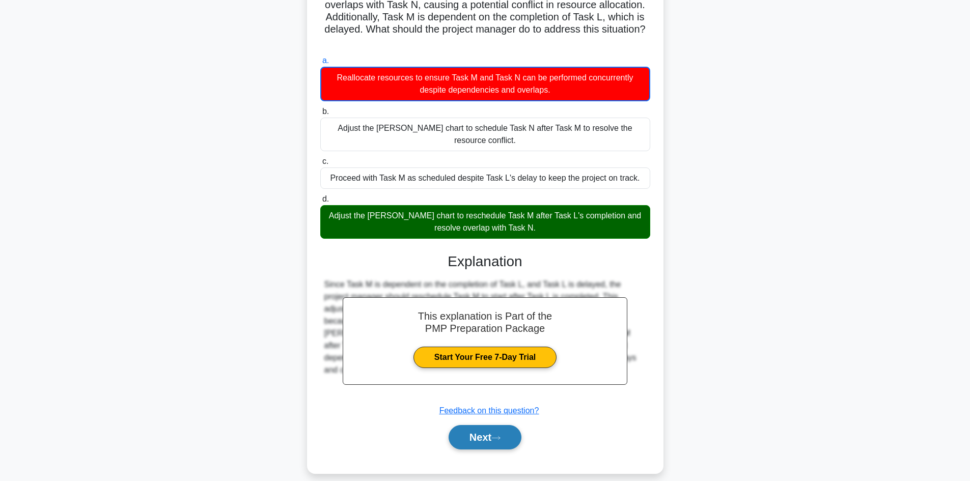  Describe the element at coordinates (489, 410) in the screenshot. I see `a: Feedback on this question?` at that location.